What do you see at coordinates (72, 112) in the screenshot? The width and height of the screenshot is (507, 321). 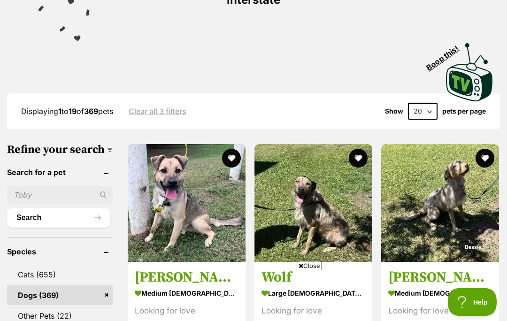 I see `strong: 19` at bounding box center [72, 112].